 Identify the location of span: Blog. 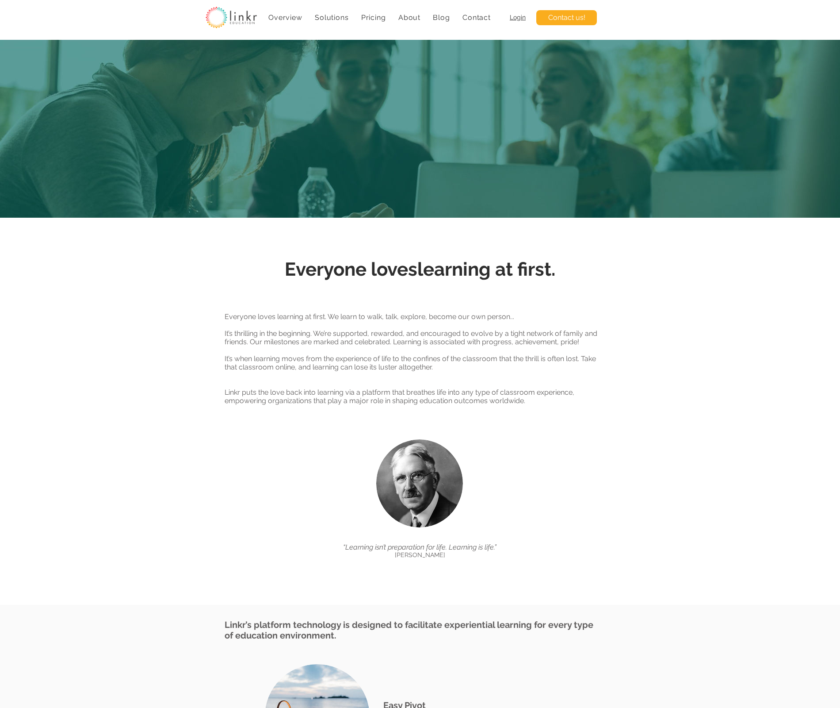
(441, 17).